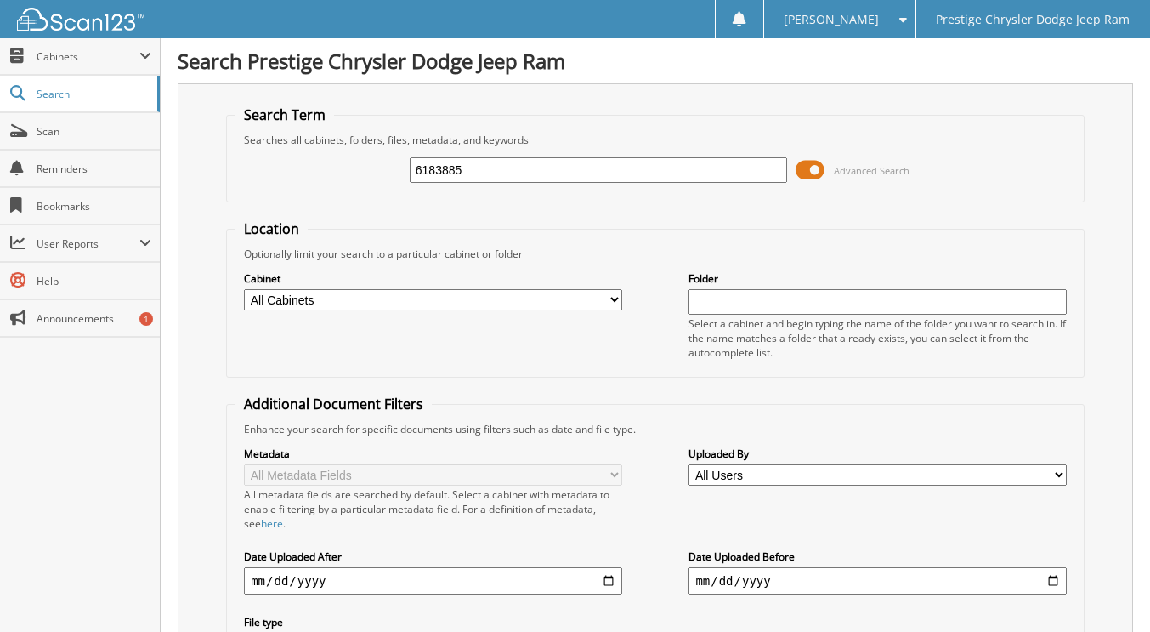 This screenshot has height=632, width=1150. What do you see at coordinates (93, 94) in the screenshot?
I see `span: Search` at bounding box center [93, 94].